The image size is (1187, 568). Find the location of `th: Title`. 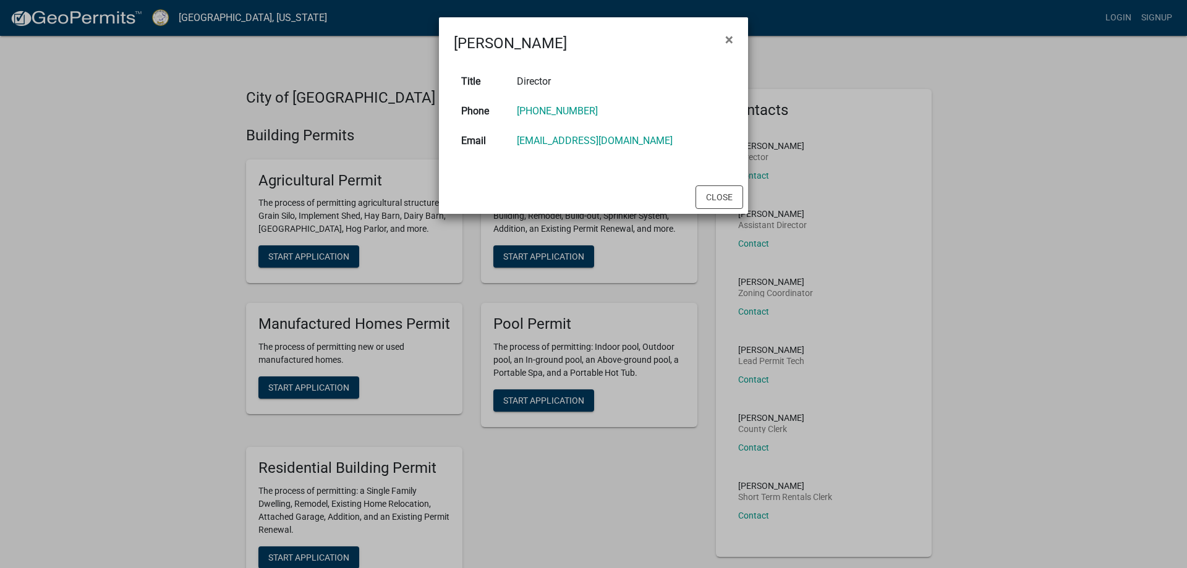

th: Title is located at coordinates (481, 82).